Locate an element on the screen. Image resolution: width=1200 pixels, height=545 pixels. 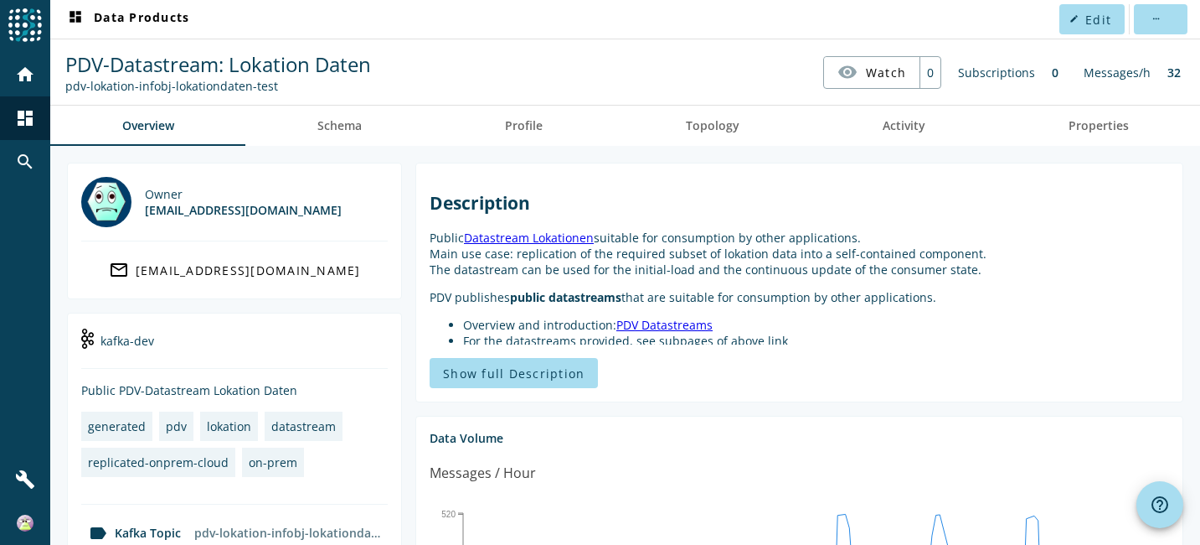
div: pdv is located at coordinates (176, 426).